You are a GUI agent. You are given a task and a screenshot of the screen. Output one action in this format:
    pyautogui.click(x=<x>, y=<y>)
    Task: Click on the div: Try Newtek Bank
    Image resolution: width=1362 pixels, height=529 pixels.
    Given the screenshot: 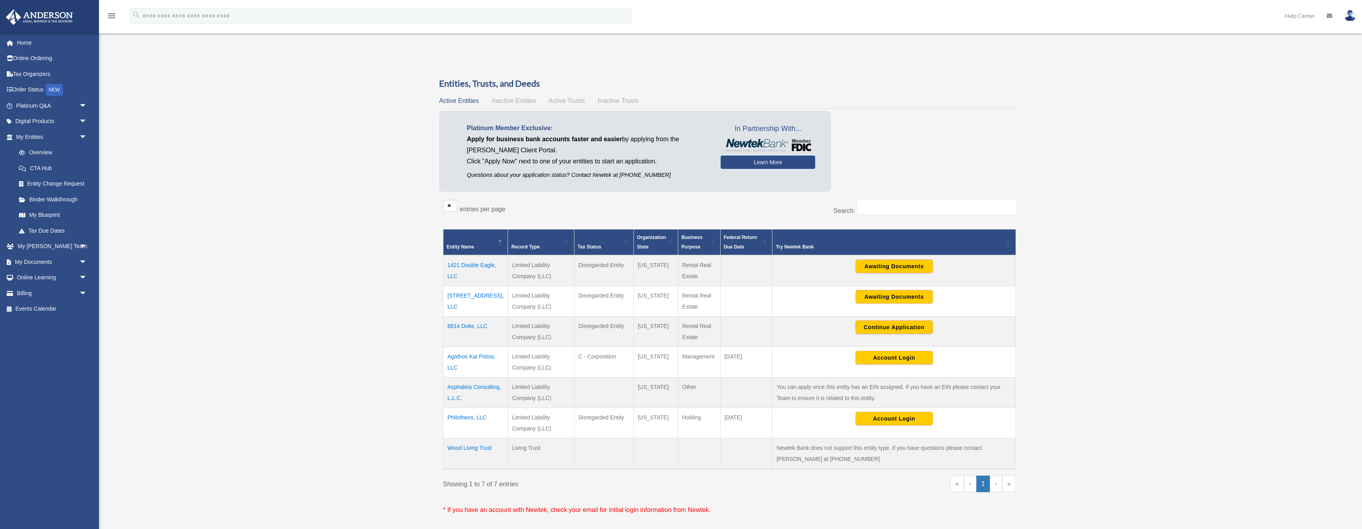 What is the action you would take?
    pyautogui.click(x=889, y=247)
    